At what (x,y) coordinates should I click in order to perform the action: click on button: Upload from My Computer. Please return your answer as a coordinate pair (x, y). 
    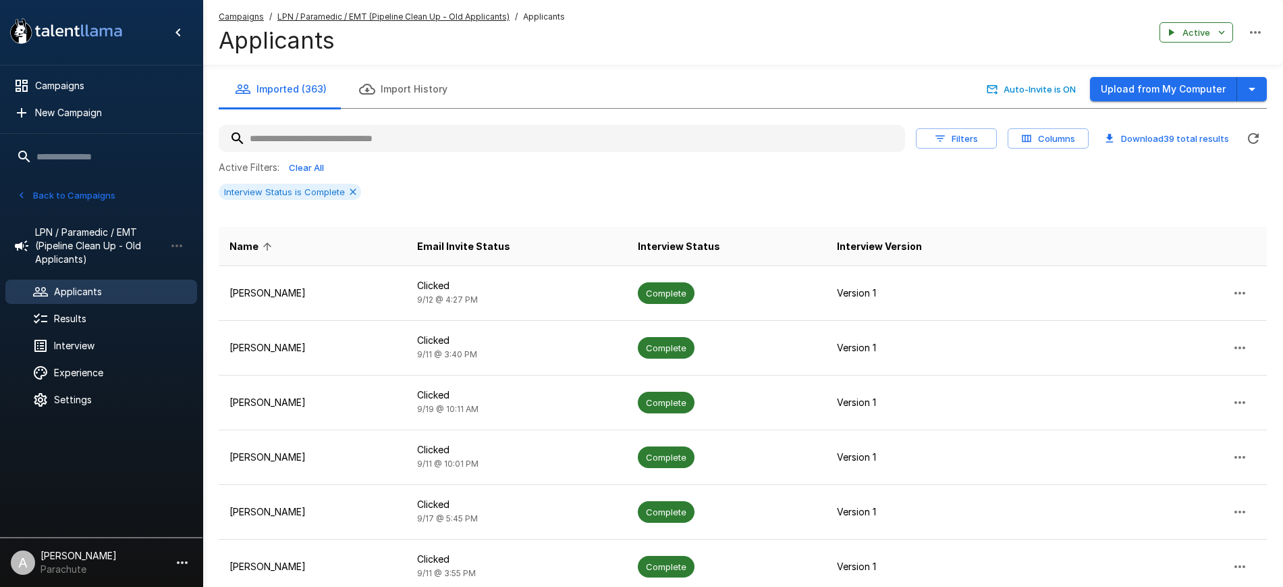
    Looking at the image, I should click on (1164, 89).